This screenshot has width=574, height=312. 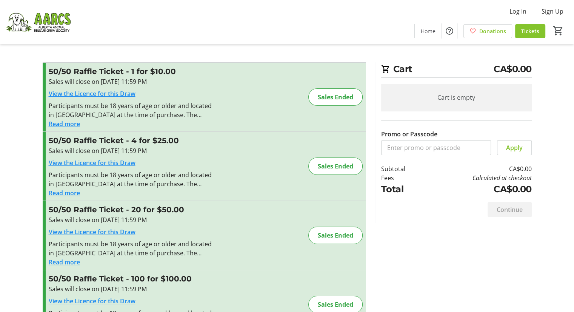 What do you see at coordinates (131, 209) in the screenshot?
I see `h3: 50/50 Raffle Ticket - 20 for $50.00` at bounding box center [131, 209].